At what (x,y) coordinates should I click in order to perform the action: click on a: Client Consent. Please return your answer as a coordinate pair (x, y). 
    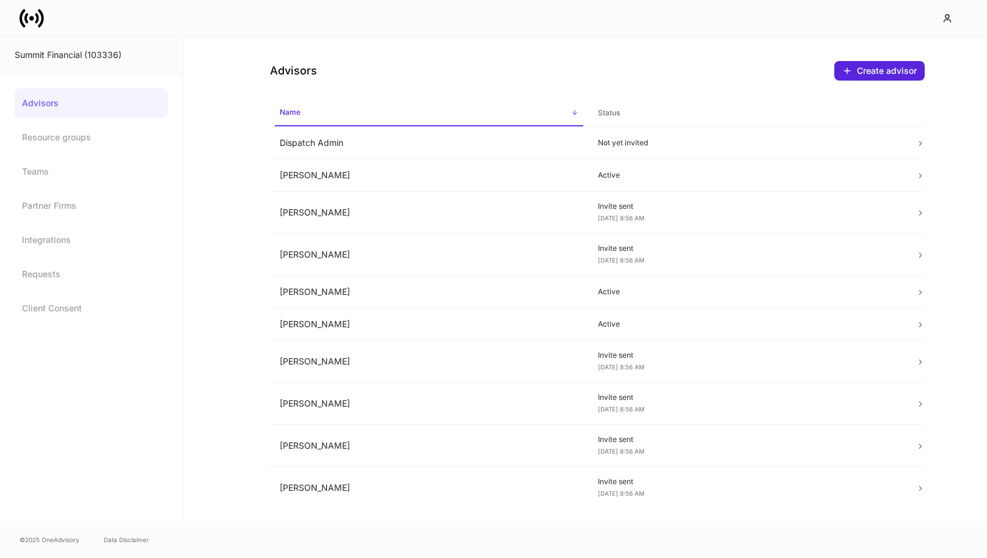
    Looking at the image, I should click on (91, 308).